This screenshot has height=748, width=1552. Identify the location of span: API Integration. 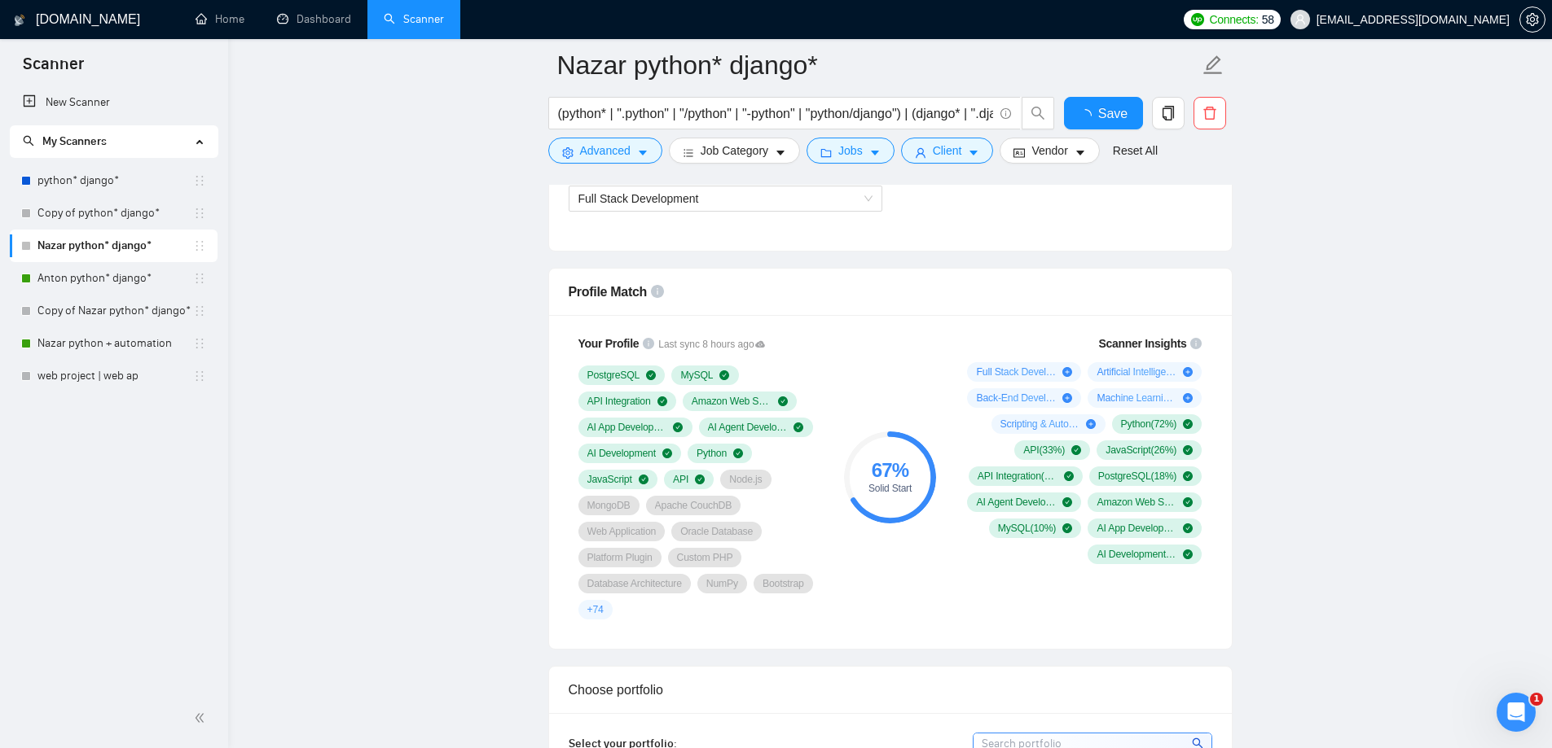
(619, 402).